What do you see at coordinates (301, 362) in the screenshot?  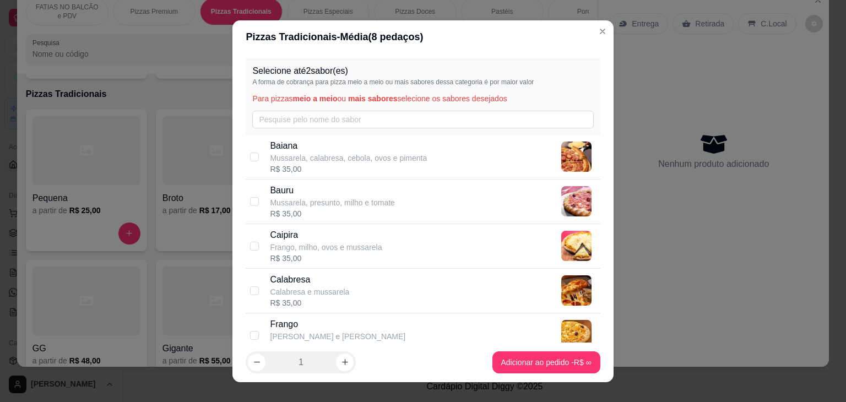 I see `p: 1` at bounding box center [301, 362].